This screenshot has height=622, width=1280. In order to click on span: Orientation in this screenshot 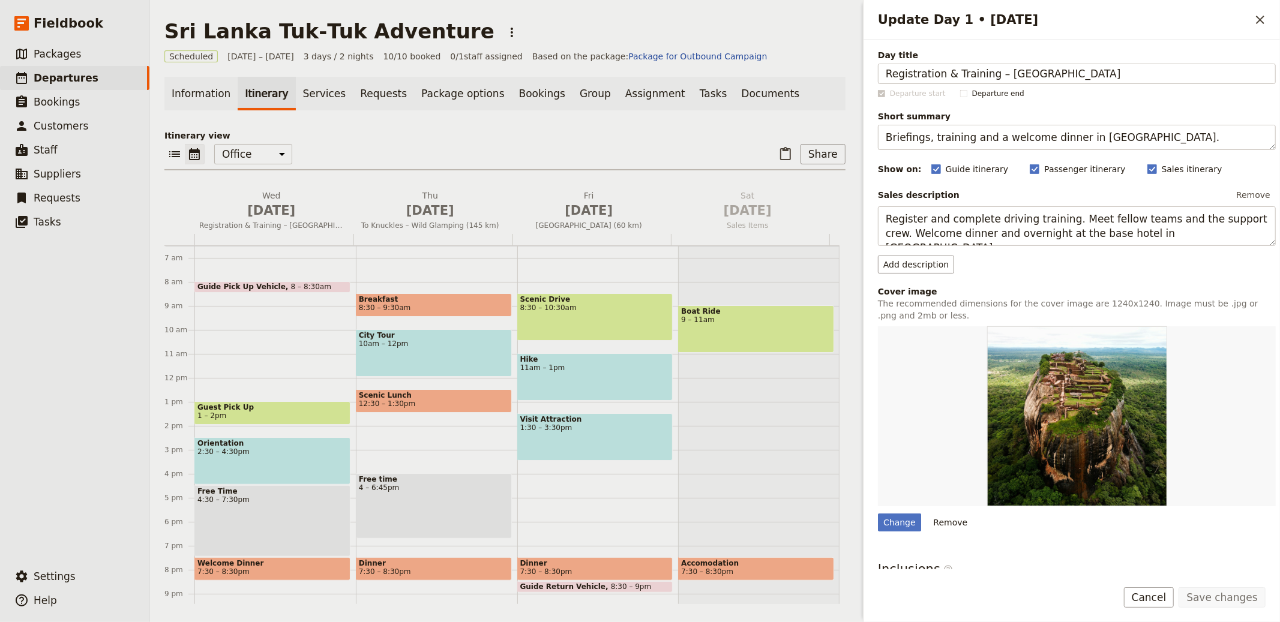, I will do `click(272, 443)`.